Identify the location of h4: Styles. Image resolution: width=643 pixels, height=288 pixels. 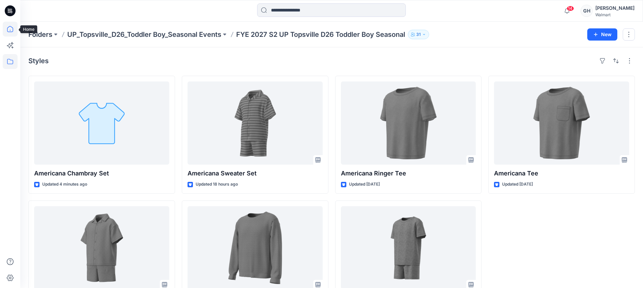
(39, 61).